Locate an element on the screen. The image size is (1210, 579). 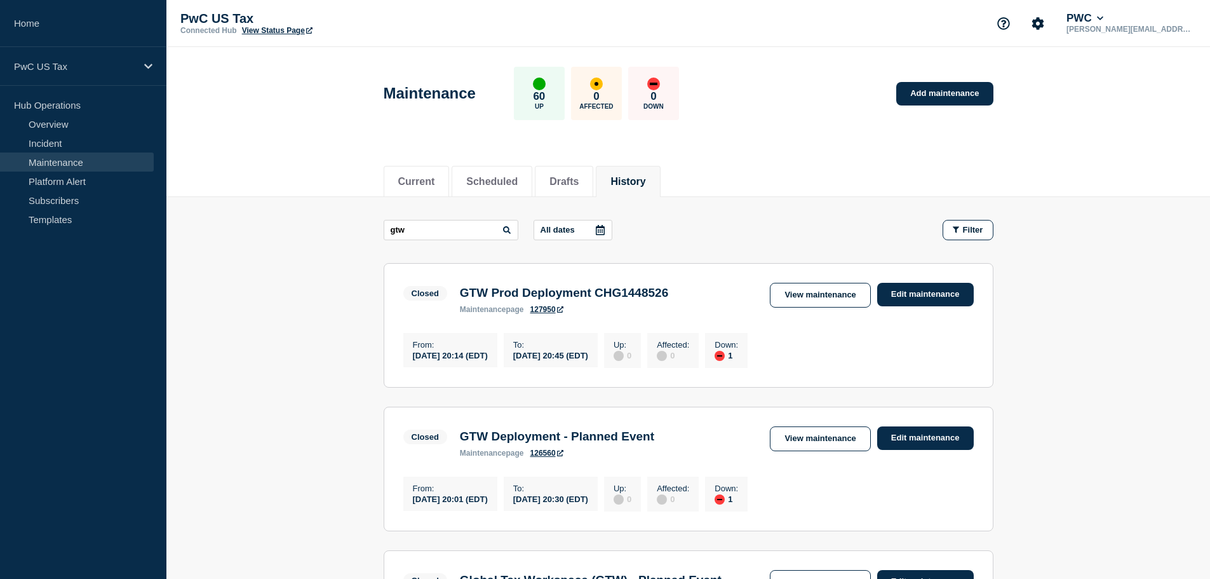
a: 127950 is located at coordinates (547, 309).